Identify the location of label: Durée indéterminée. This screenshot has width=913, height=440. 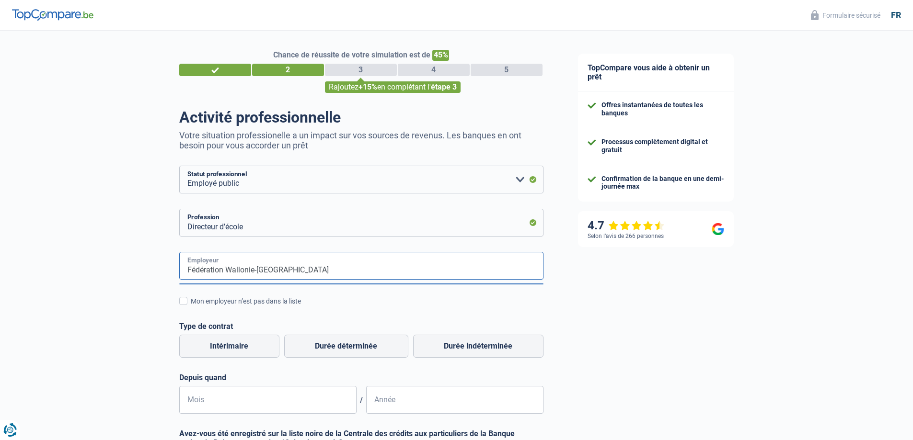
(478, 346).